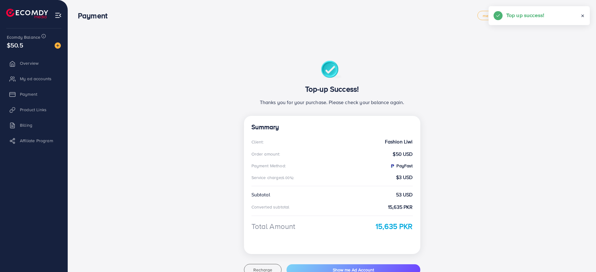  What do you see at coordinates (58, 46) in the screenshot?
I see `img: image` at bounding box center [58, 46].